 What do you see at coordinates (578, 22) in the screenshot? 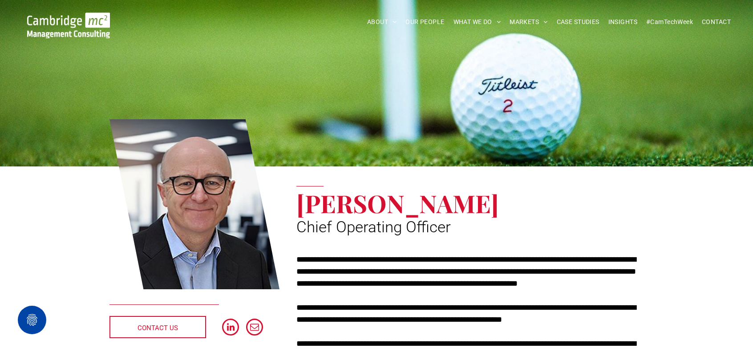
I see `a: CASE STUDIES` at bounding box center [578, 22].